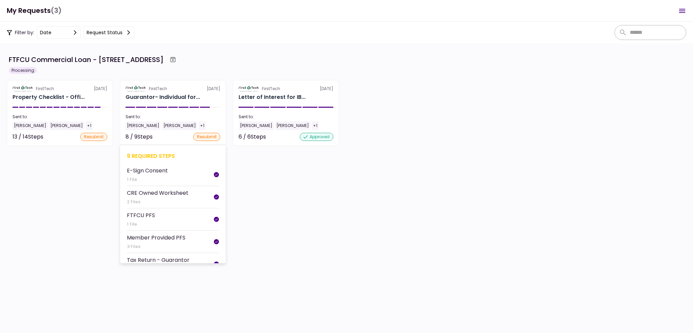 Image resolution: width=693 pixels, height=333 pixels. Describe the element at coordinates (252, 137) in the screenshot. I see `div: 6 / 6 Steps` at that location.